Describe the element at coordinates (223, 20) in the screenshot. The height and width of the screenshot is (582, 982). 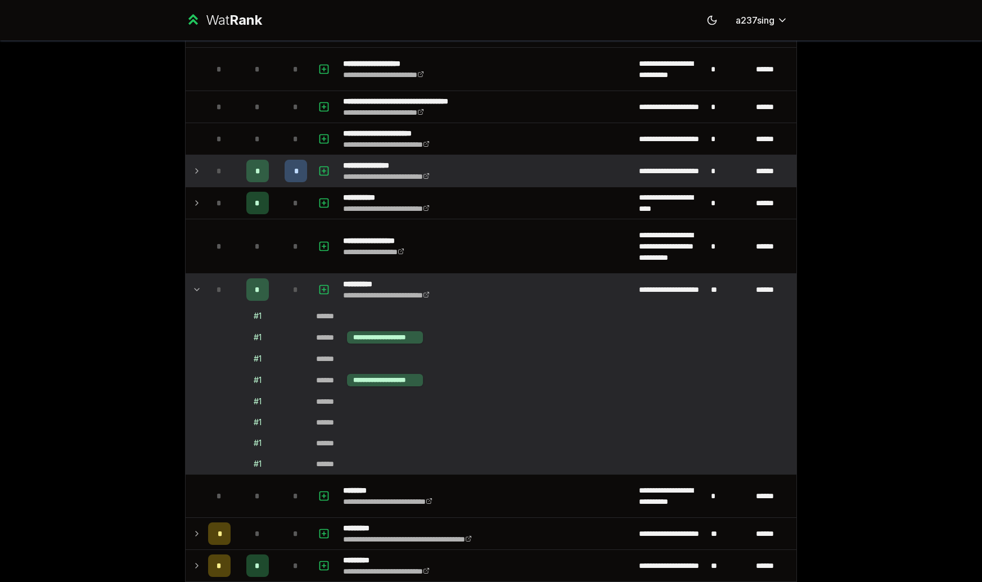
I see `a: WatRank` at that location.